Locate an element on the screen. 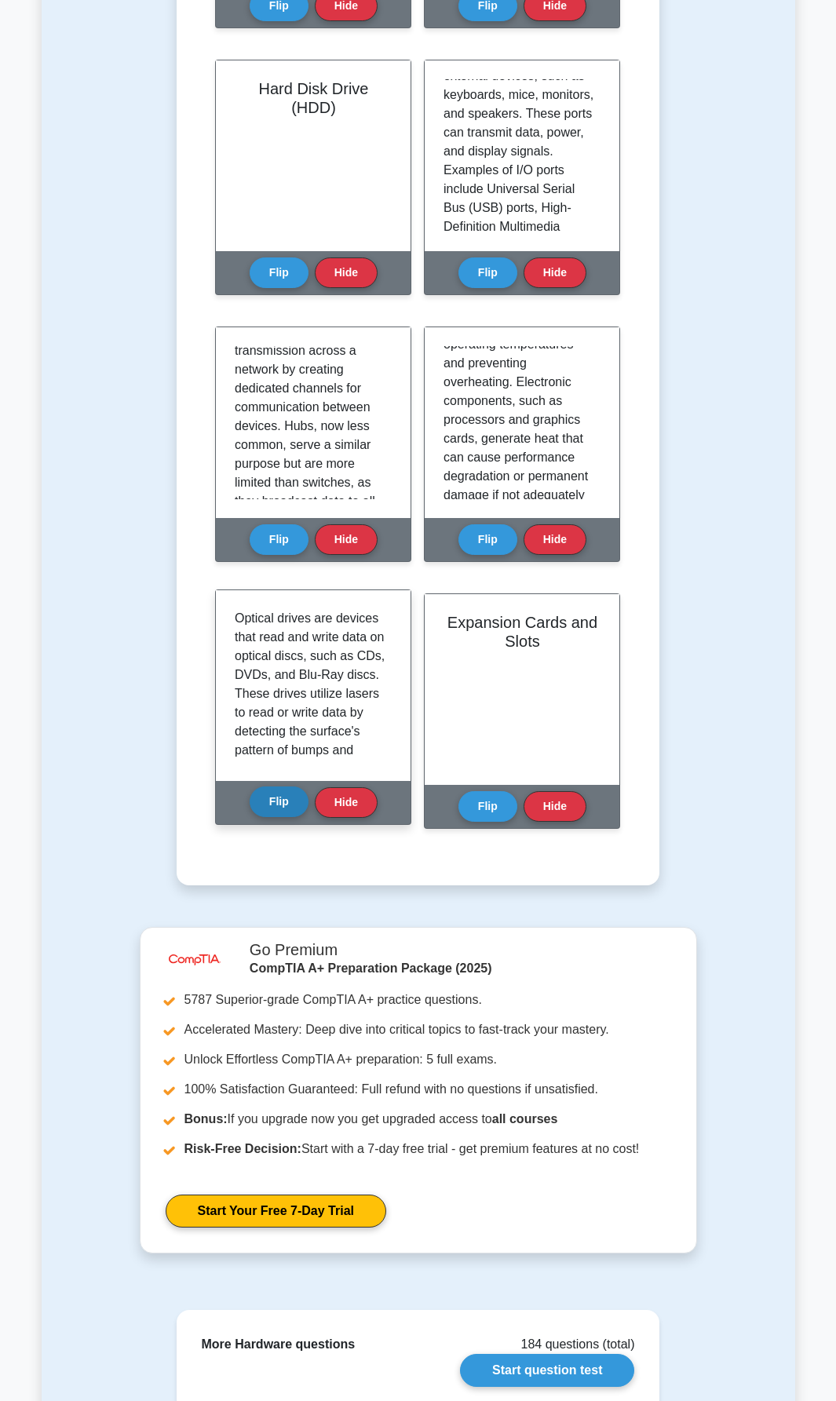 The height and width of the screenshot is (1401, 836). h2: Hard Disk Drive (HDD) is located at coordinates (313, 98).